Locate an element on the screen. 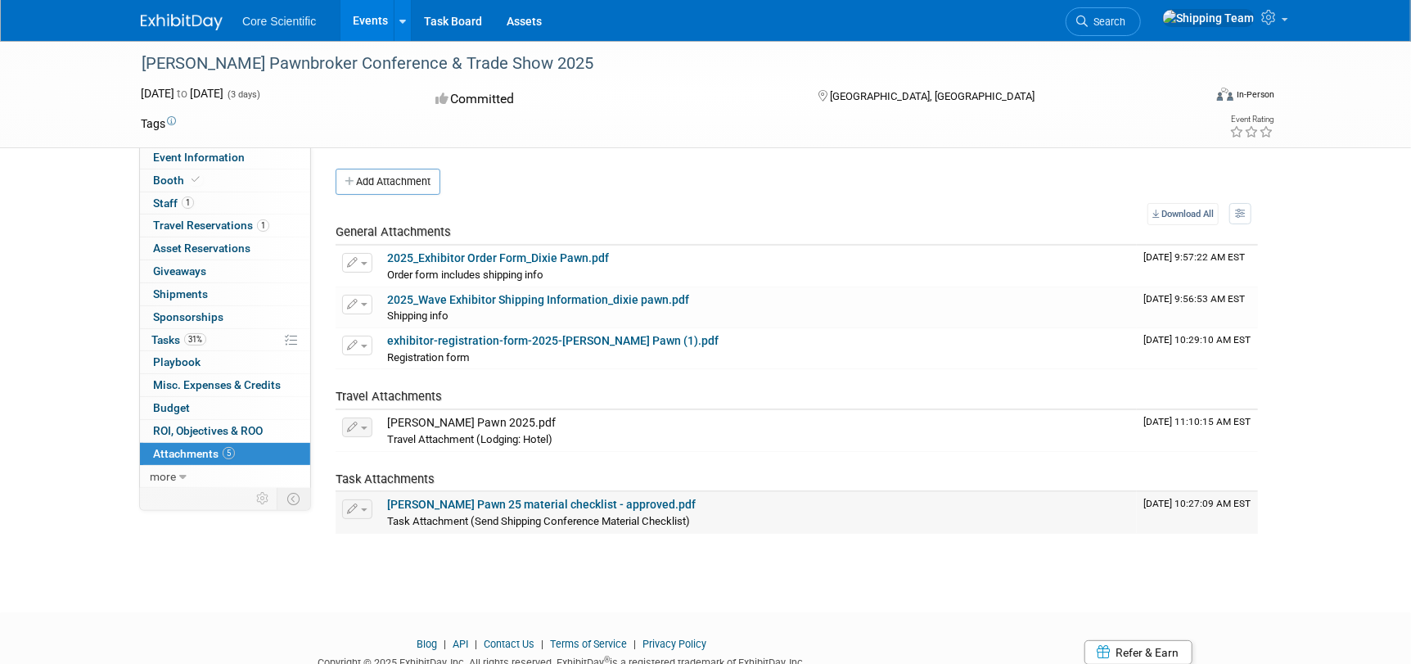 The width and height of the screenshot is (1411, 664). a: Booth is located at coordinates (225, 180).